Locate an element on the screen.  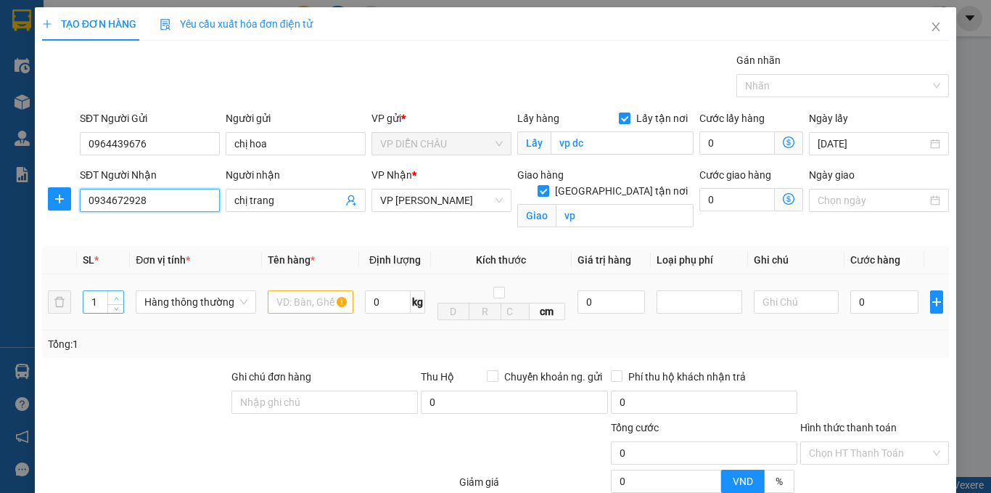
span: Chuyển khoản ng. gửi is located at coordinates (553, 377).